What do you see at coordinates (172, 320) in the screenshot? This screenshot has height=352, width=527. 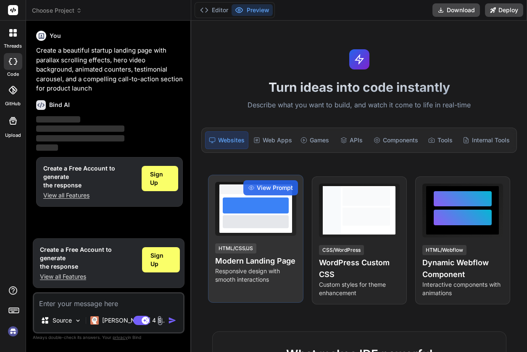 I see `img: icon` at bounding box center [172, 320].